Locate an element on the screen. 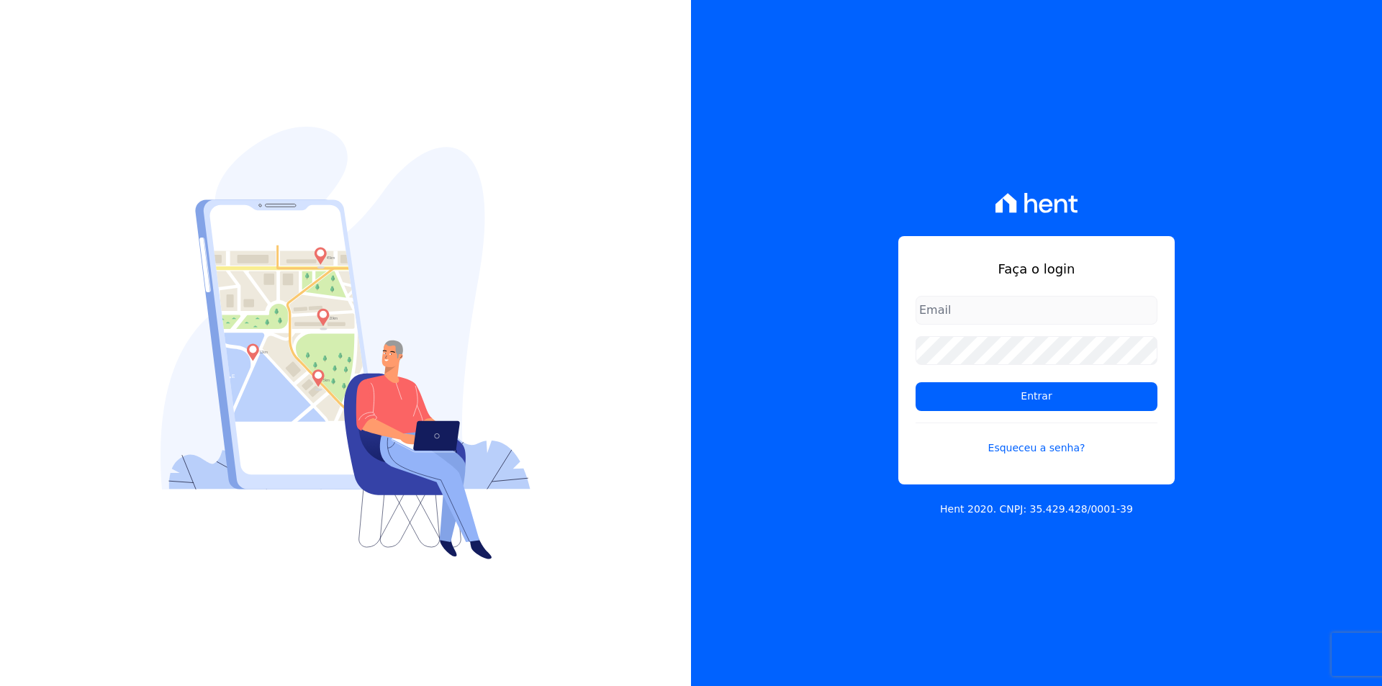 The image size is (1382, 686). img: Login is located at coordinates (345, 343).